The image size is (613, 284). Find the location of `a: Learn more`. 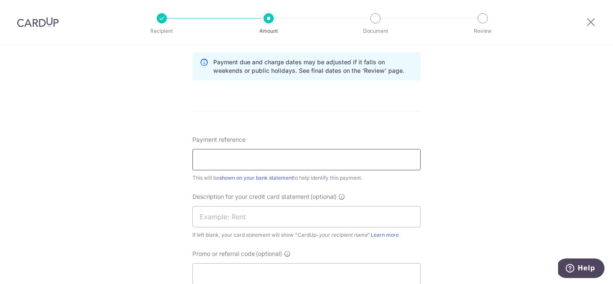

a: Learn more is located at coordinates (385, 235).